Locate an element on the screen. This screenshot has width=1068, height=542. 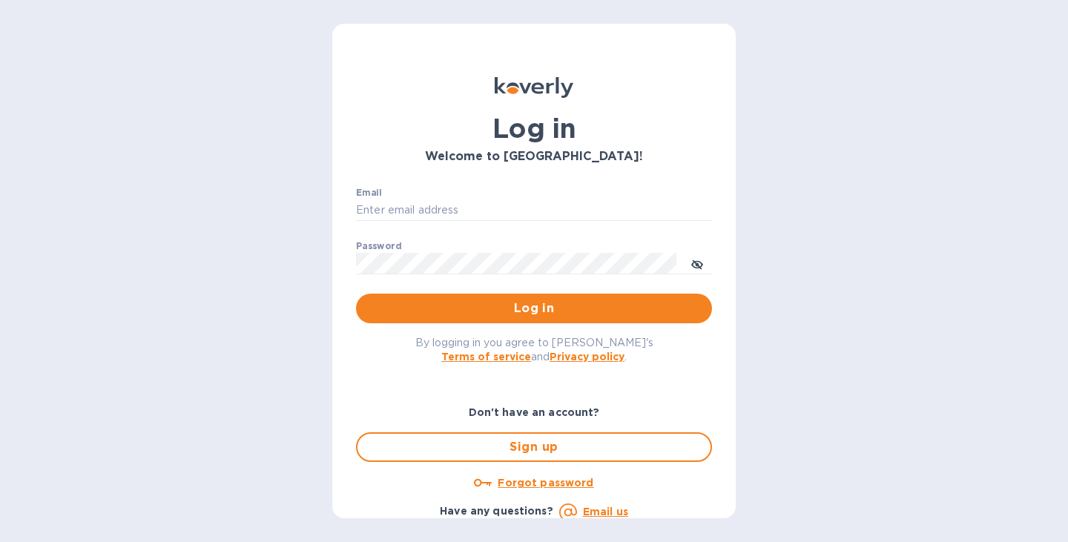
b: Privacy policy is located at coordinates (587, 357).